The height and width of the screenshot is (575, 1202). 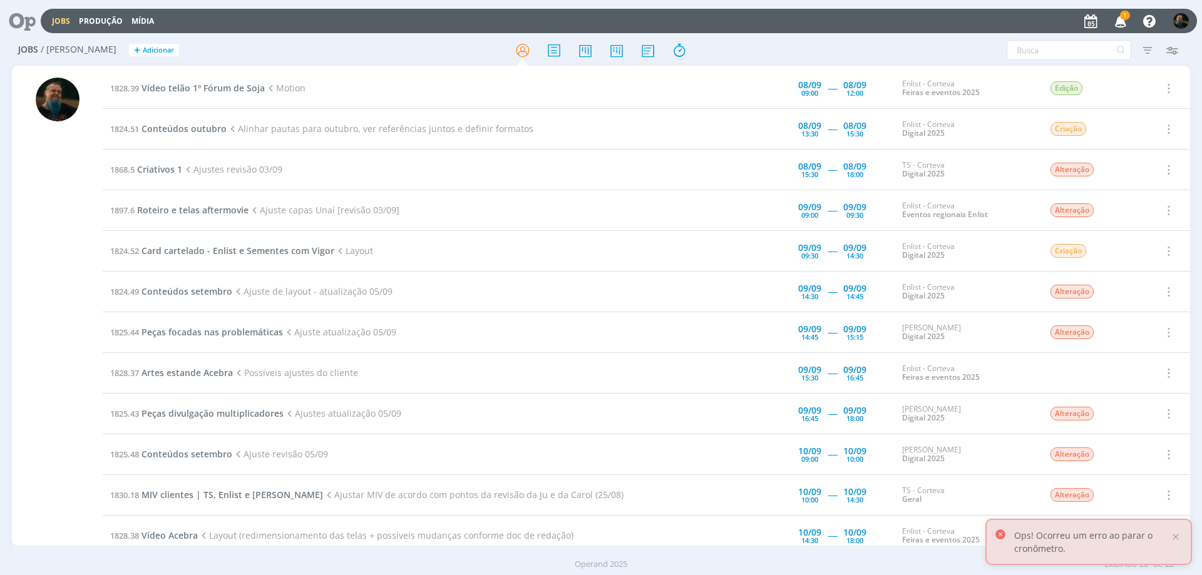 I want to click on span: Roteiro e telas aftermovie, so click(x=193, y=210).